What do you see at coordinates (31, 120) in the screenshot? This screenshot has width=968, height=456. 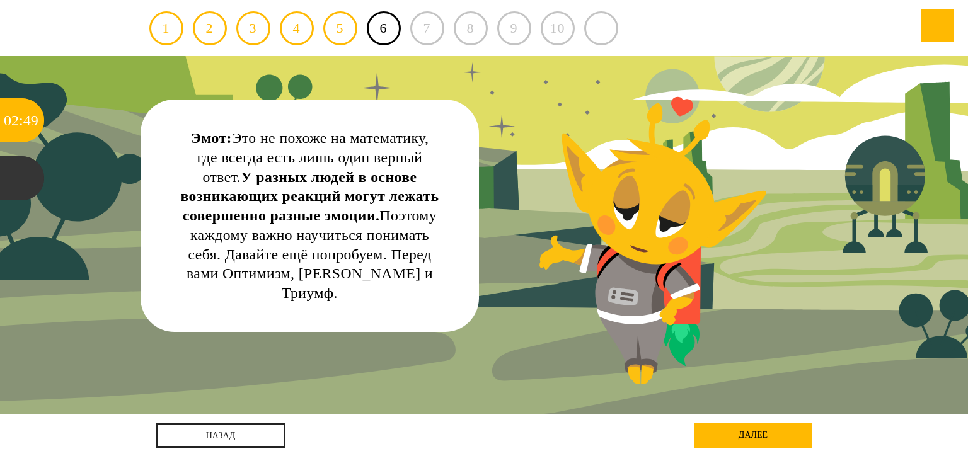 I see `div: 49` at bounding box center [31, 120].